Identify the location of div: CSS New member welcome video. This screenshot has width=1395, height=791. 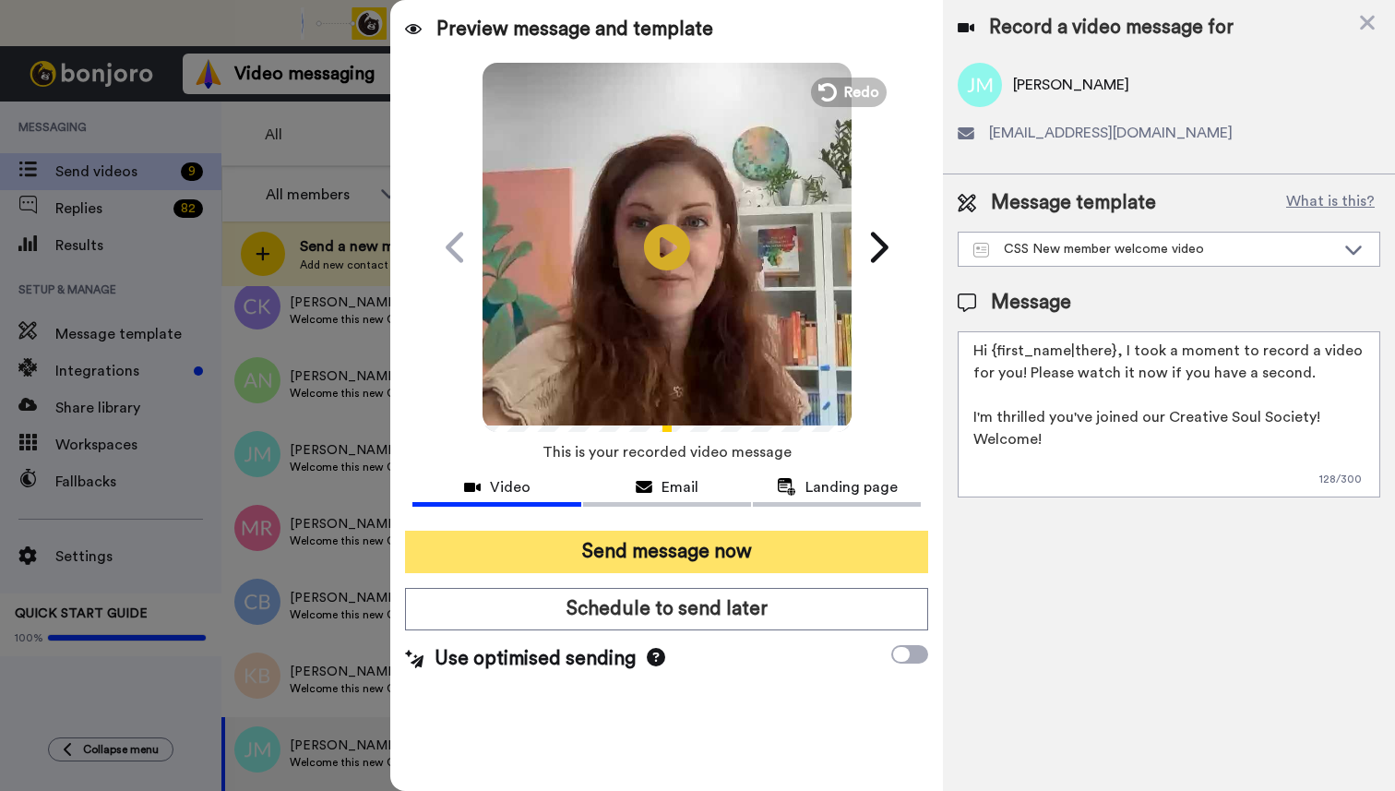
(1154, 249).